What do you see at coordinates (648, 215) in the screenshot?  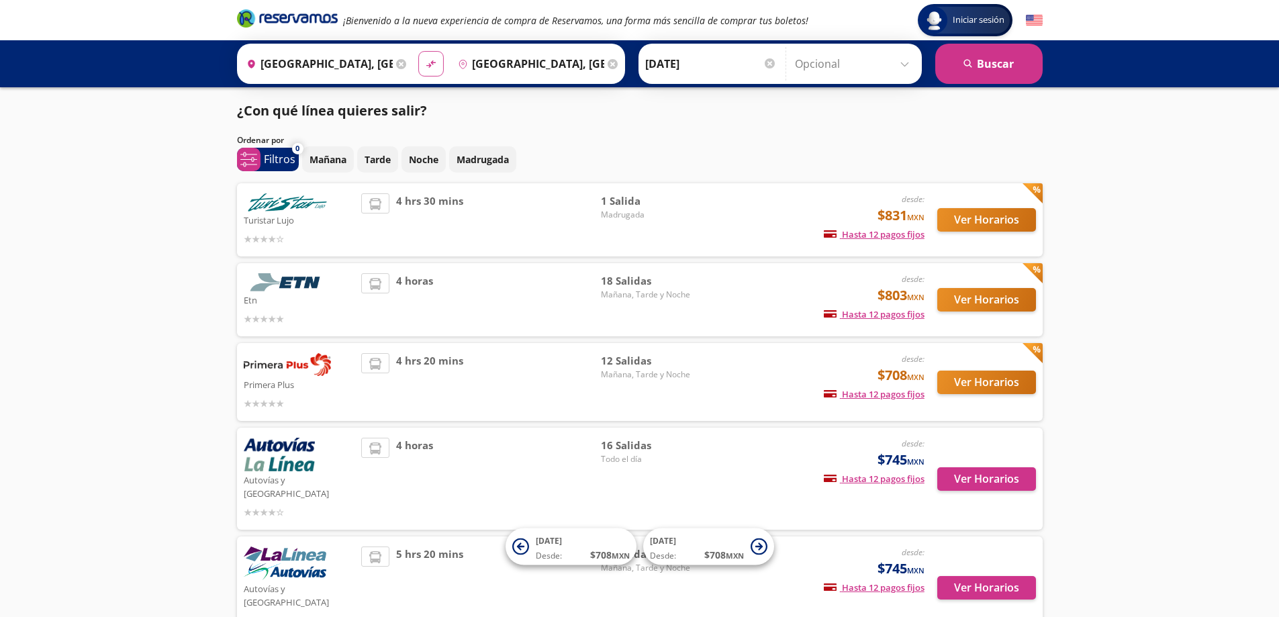 I see `span: Madrugada` at bounding box center [648, 215].